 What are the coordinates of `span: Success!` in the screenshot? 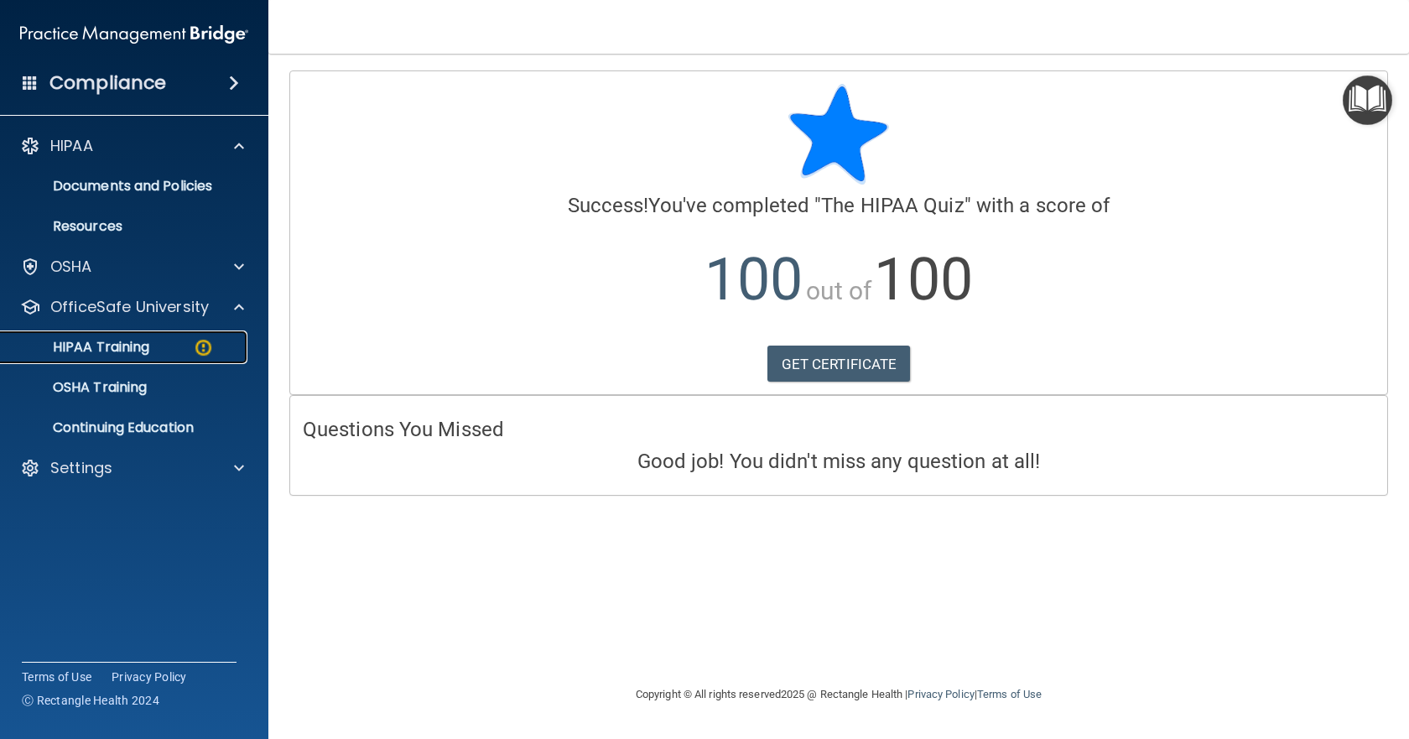 It's located at (608, 206).